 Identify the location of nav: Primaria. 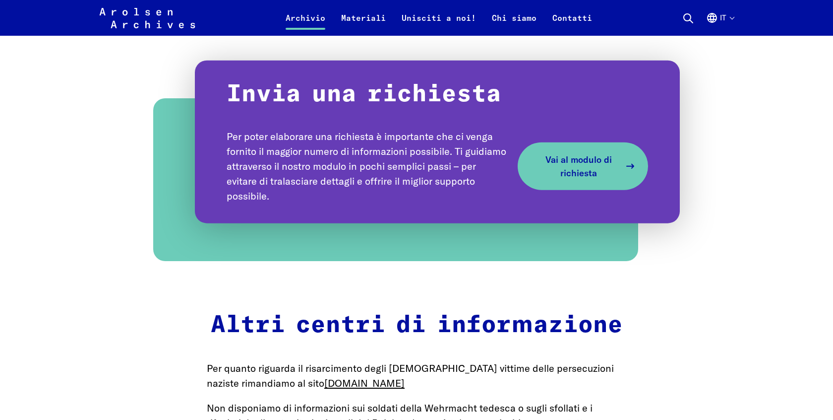
(439, 18).